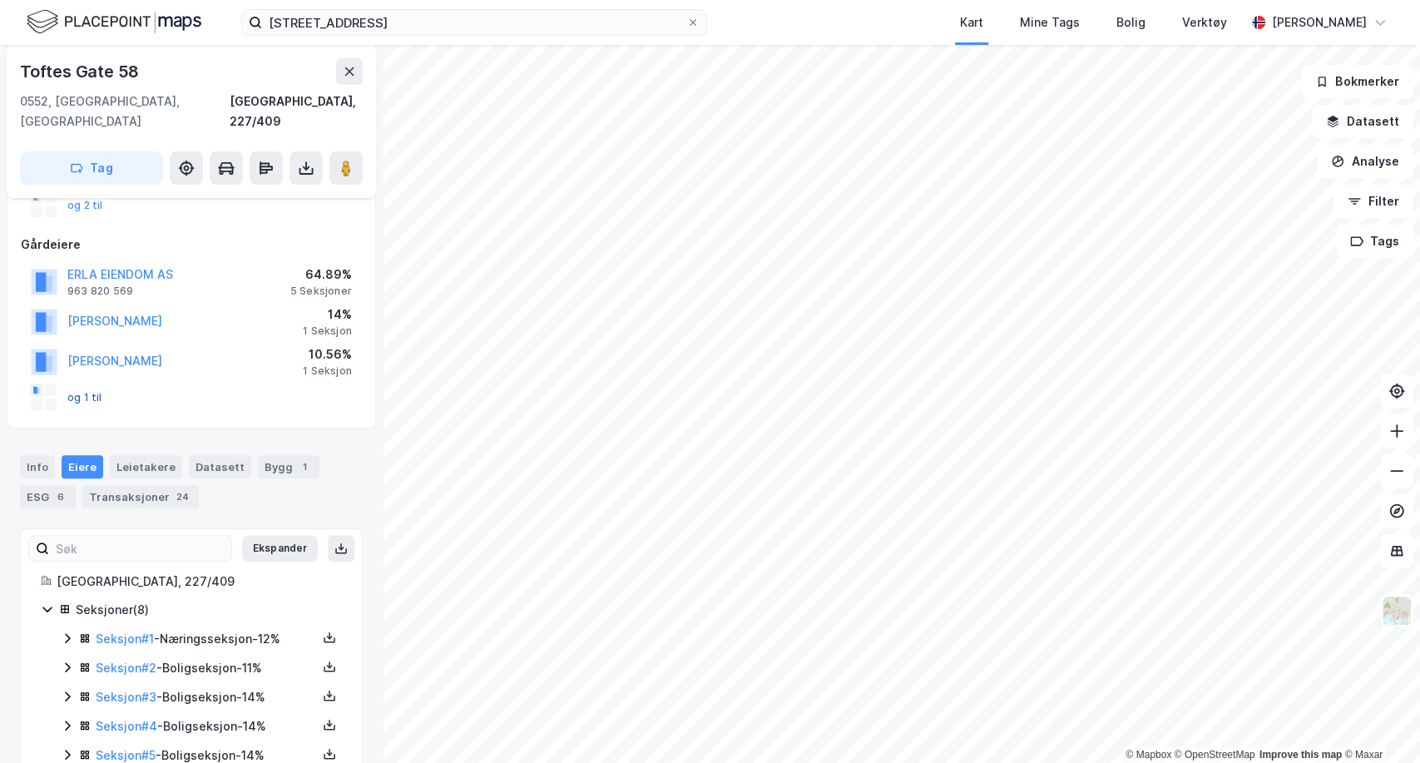 Image resolution: width=1420 pixels, height=763 pixels. I want to click on div: 1, so click(304, 467).